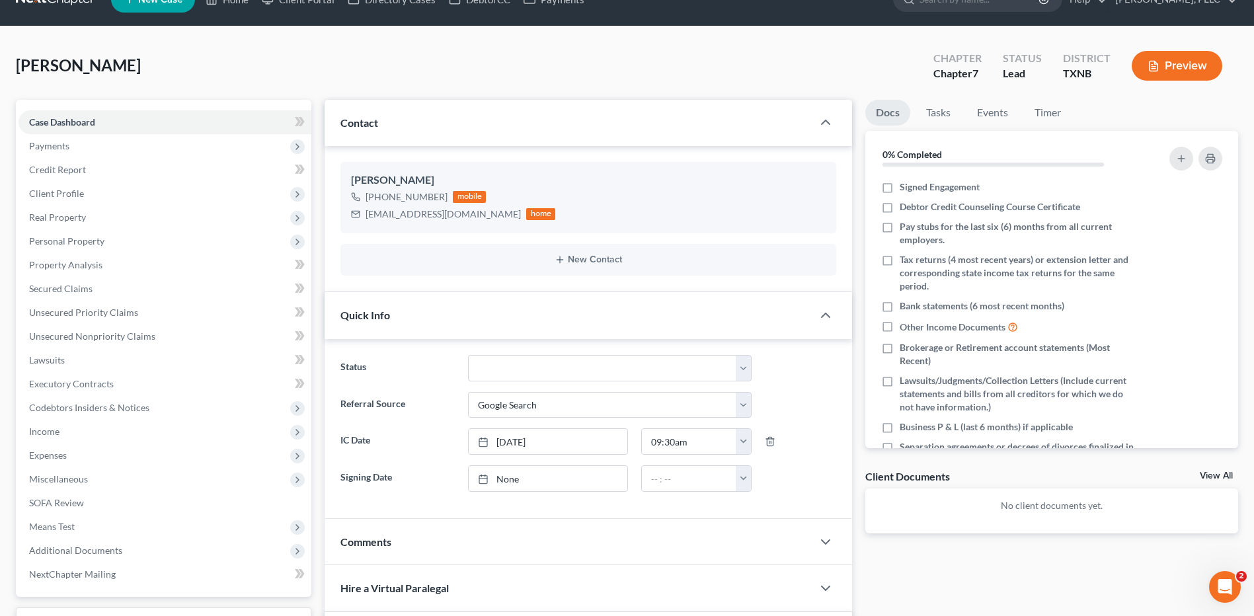 Image resolution: width=1254 pixels, height=616 pixels. I want to click on span: Debtor Credit Counseling Course Certificate, so click(990, 207).